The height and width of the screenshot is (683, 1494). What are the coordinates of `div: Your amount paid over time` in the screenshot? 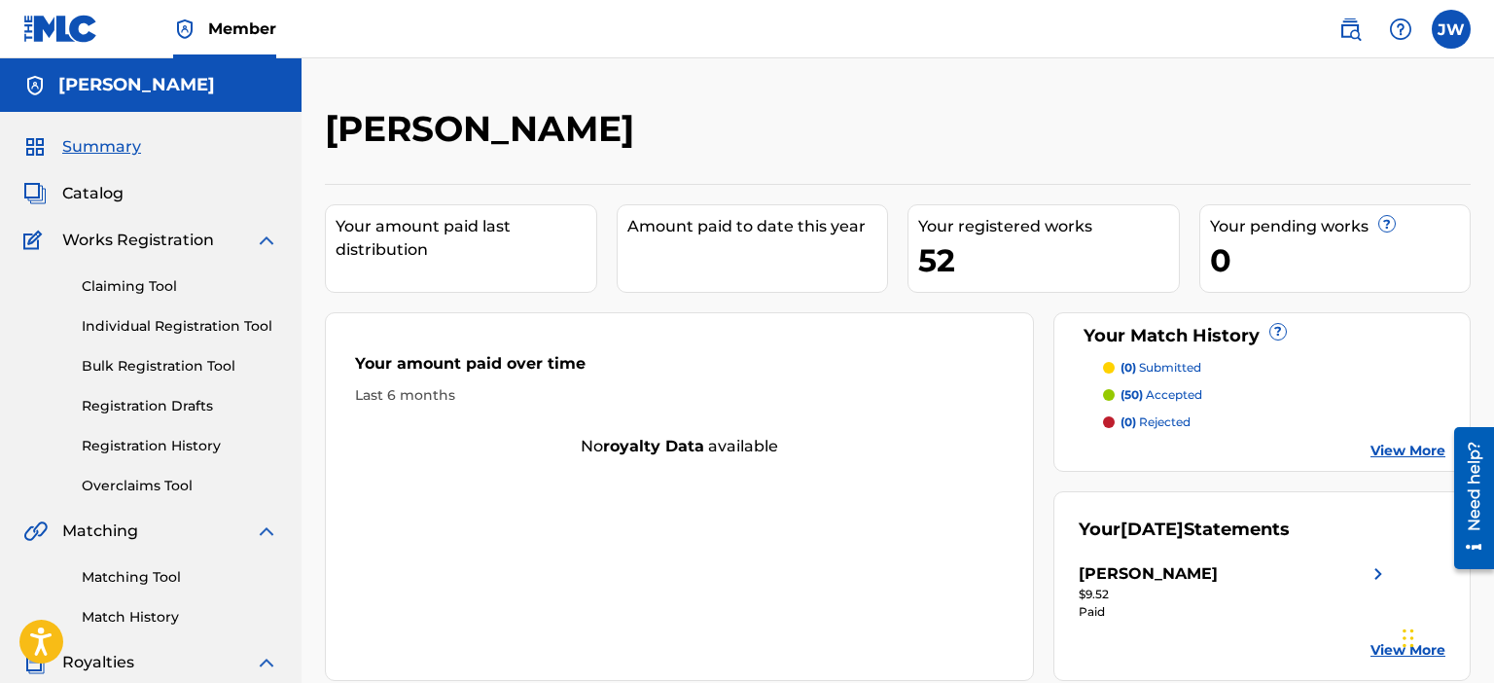 It's located at (679, 369).